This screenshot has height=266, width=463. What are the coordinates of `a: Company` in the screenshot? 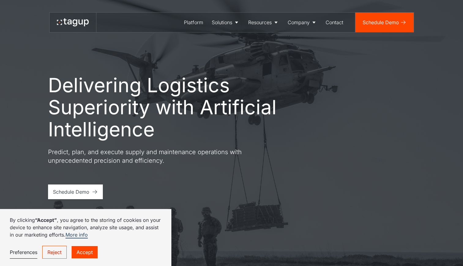 It's located at (302, 22).